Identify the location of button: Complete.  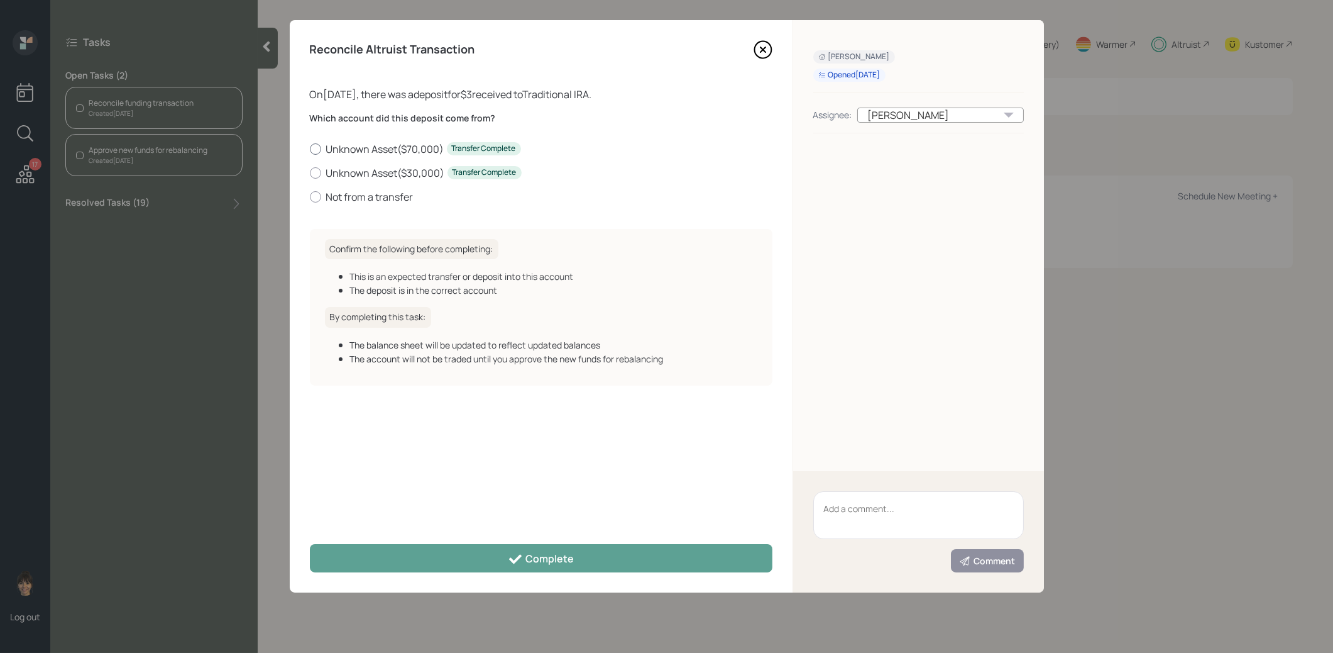
(541, 558).